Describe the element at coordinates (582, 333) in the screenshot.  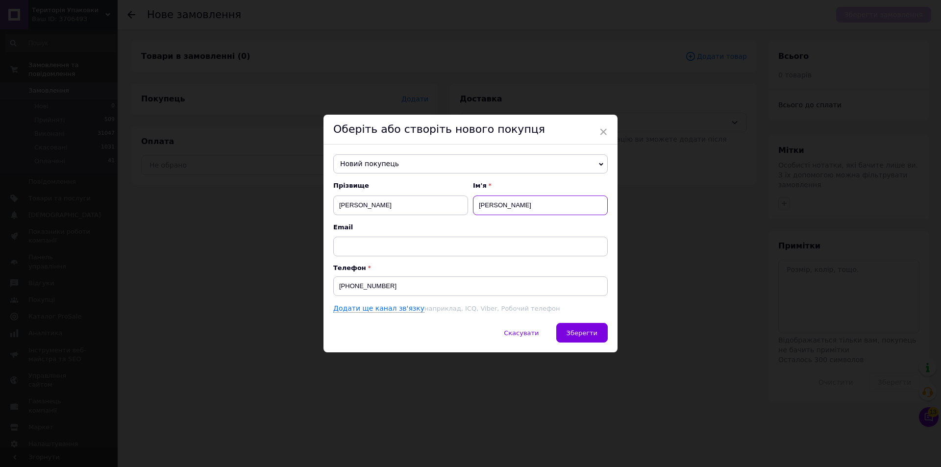
I see `span: Зберегти` at that location.